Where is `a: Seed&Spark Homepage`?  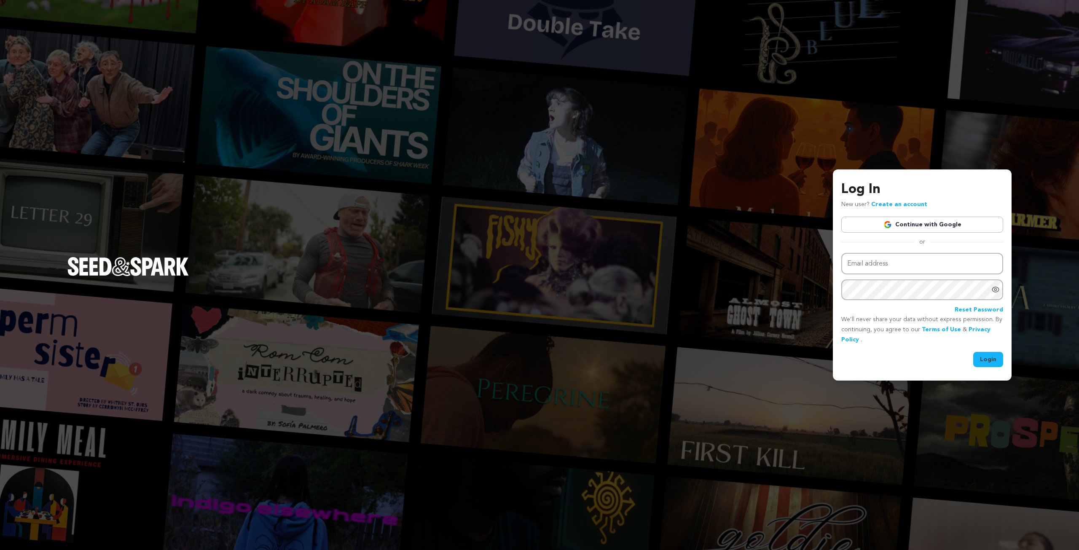 a: Seed&Spark Homepage is located at coordinates (128, 275).